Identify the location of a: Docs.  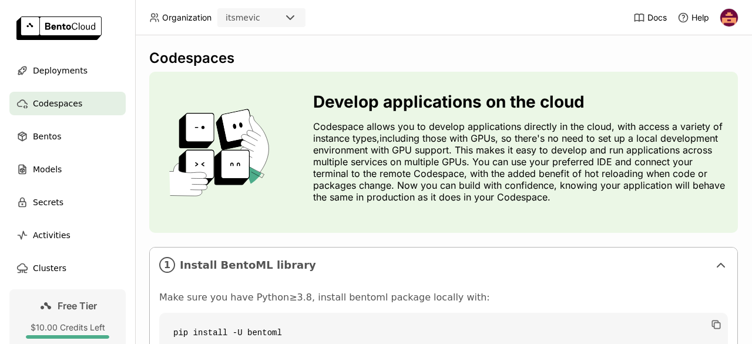
(650, 18).